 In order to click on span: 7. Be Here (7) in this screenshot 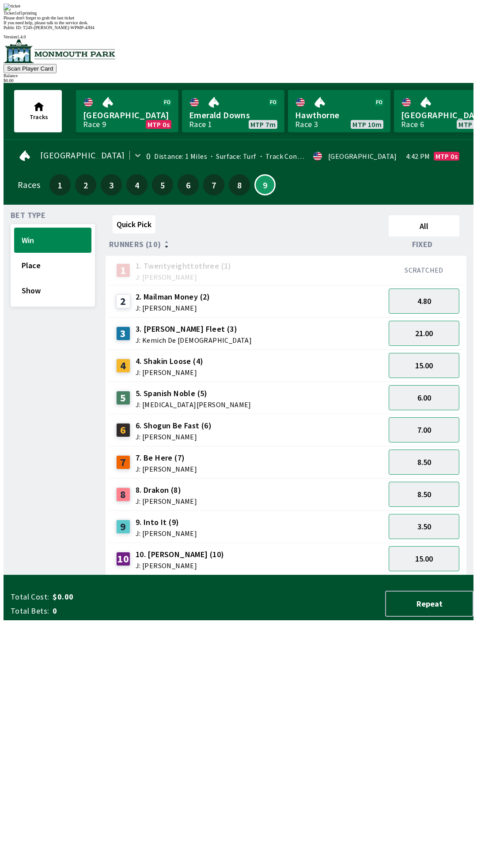, I will do `click(166, 458)`.